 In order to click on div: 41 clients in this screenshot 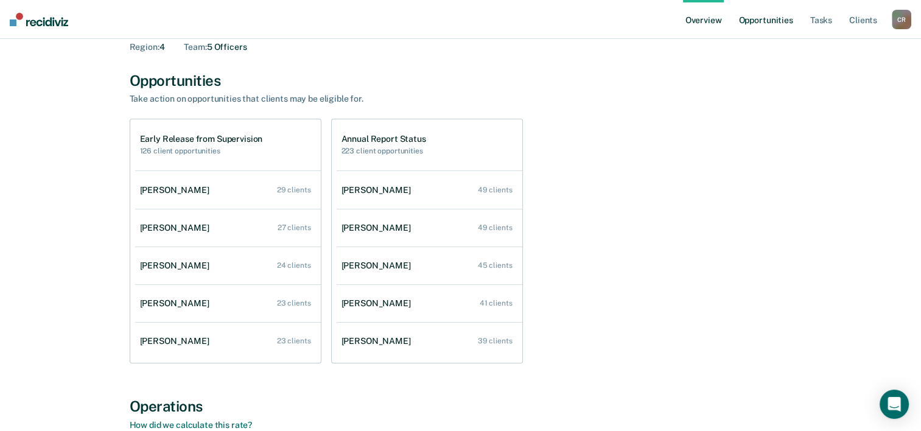, I will do `click(496, 303)`.